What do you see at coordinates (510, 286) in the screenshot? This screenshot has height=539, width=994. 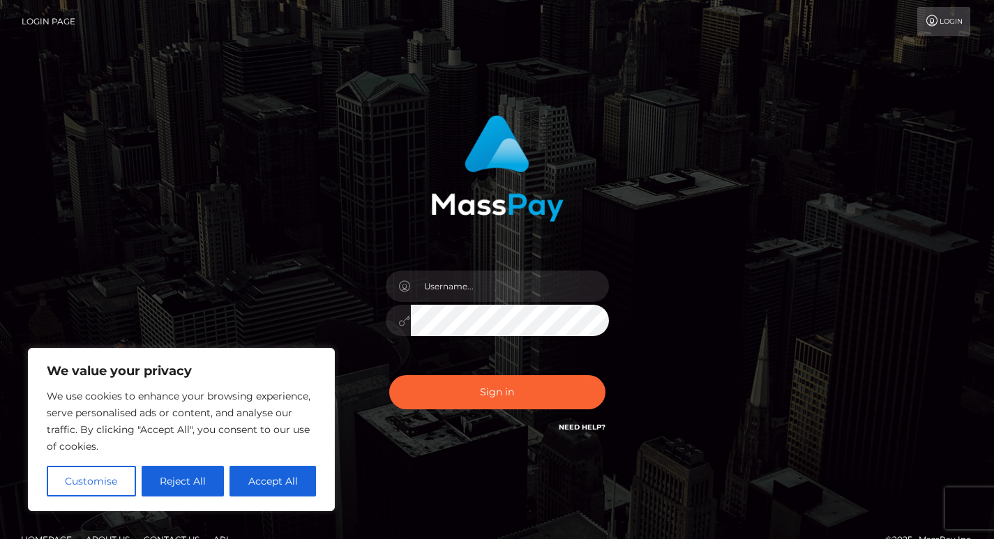 I see `input: Username...` at bounding box center [510, 286].